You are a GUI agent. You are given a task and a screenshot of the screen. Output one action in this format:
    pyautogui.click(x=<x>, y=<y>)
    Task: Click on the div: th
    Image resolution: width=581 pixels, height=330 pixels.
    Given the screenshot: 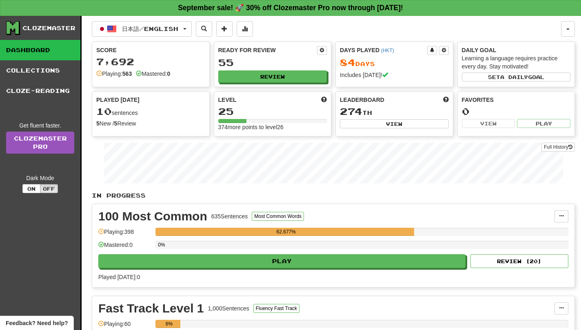 What is the action you would take?
    pyautogui.click(x=394, y=112)
    